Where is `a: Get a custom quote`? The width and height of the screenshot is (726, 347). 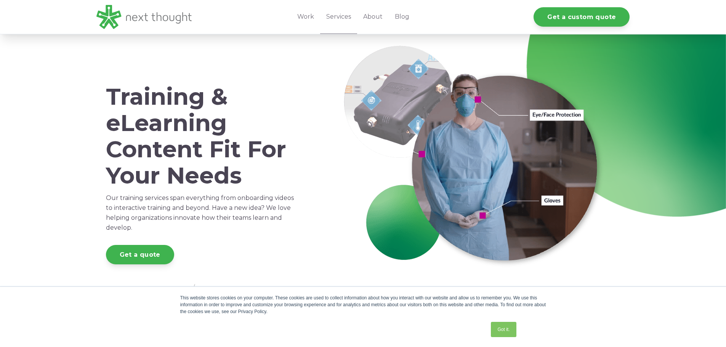
a: Get a custom quote is located at coordinates (581, 17).